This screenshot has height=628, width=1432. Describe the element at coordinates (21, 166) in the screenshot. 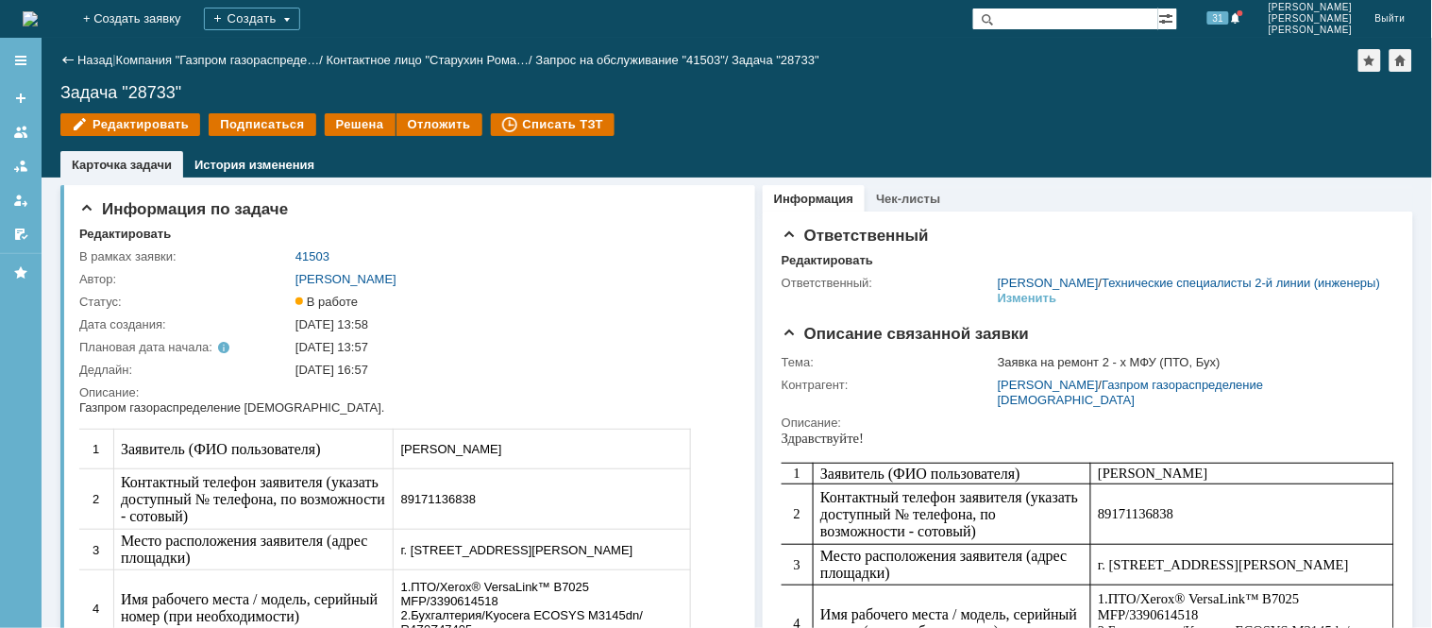

I see `a: Заявки в моей ответственности` at that location.